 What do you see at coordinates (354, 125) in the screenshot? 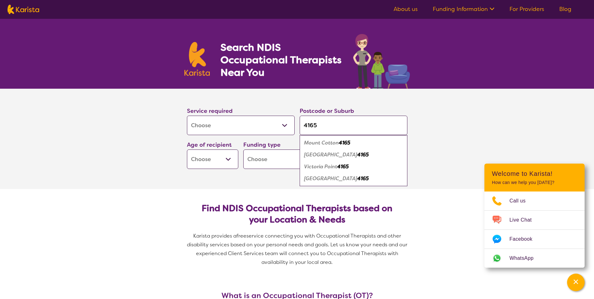
I see `input: Type` at bounding box center [354, 125].